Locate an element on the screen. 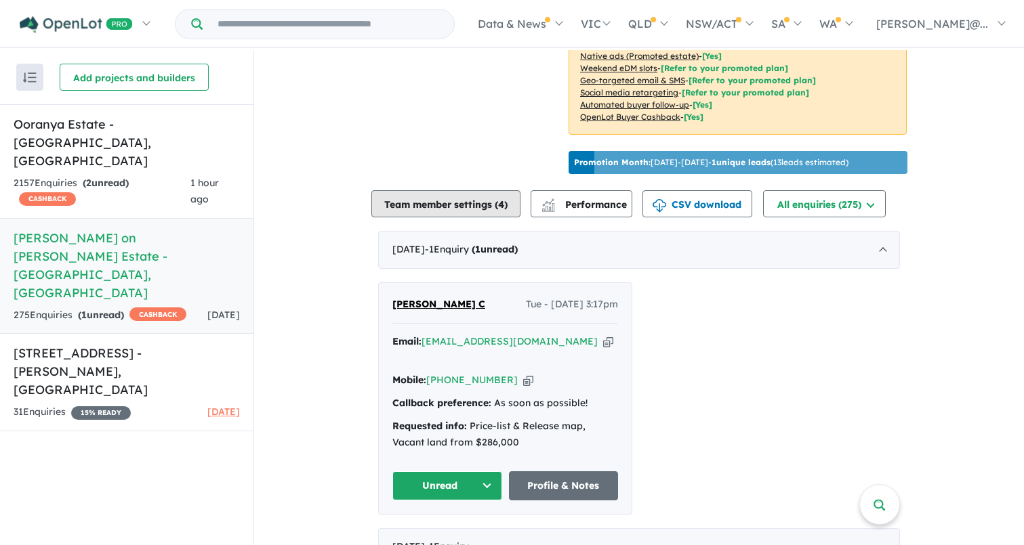 Image resolution: width=1024 pixels, height=545 pixels. button: Add projects and builders is located at coordinates (134, 77).